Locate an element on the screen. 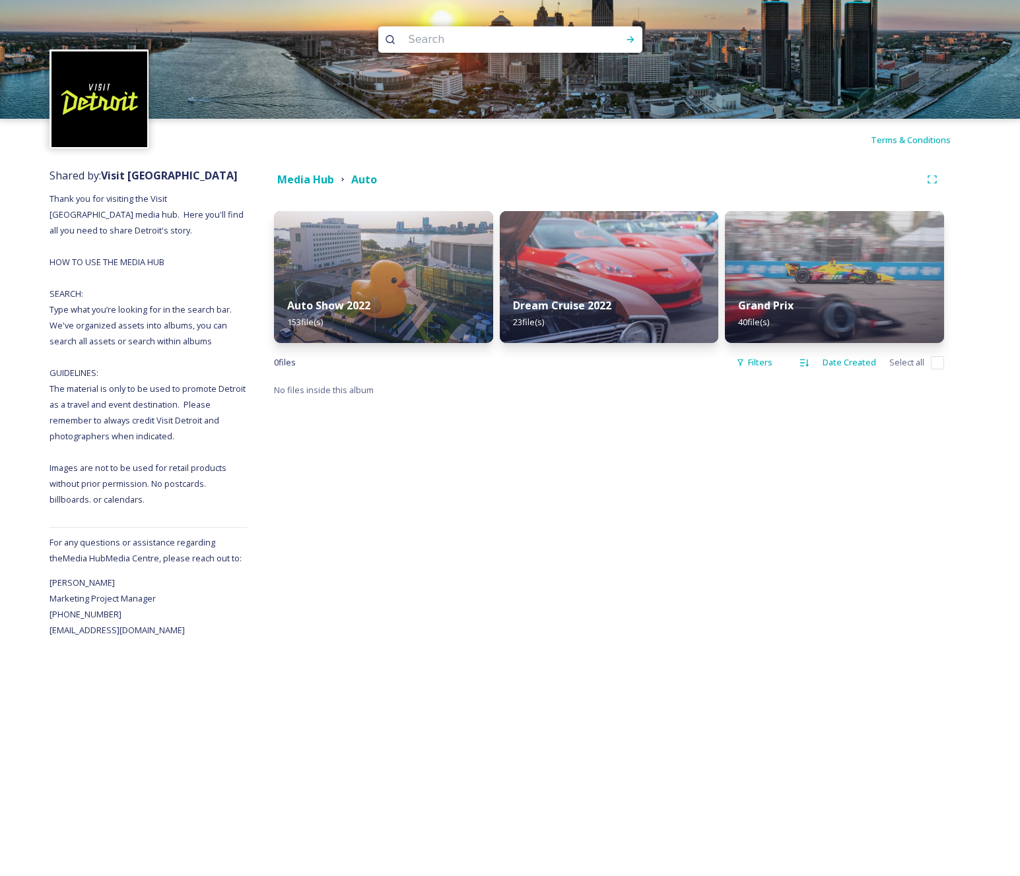 This screenshot has width=1020, height=876. span: Select all is located at coordinates (906, 362).